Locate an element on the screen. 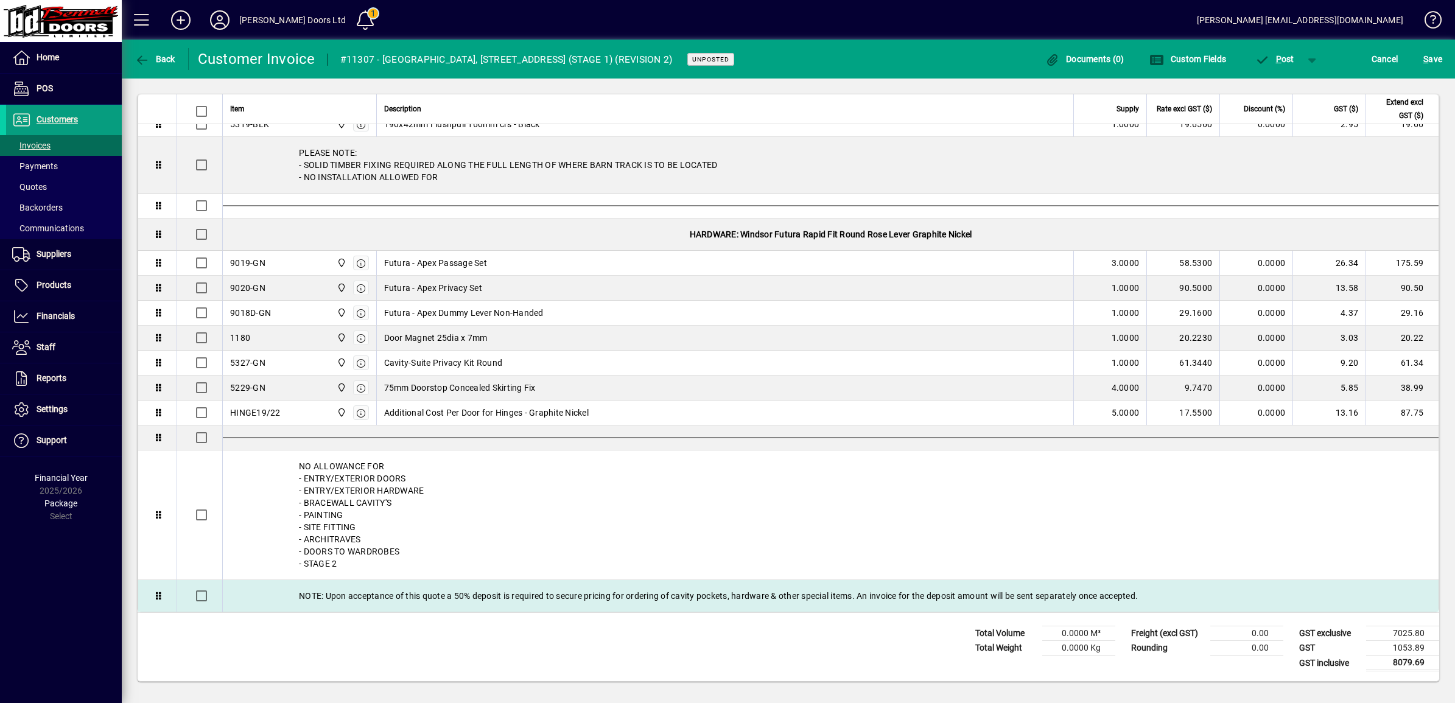  td: 61.34 is located at coordinates (1402, 363).